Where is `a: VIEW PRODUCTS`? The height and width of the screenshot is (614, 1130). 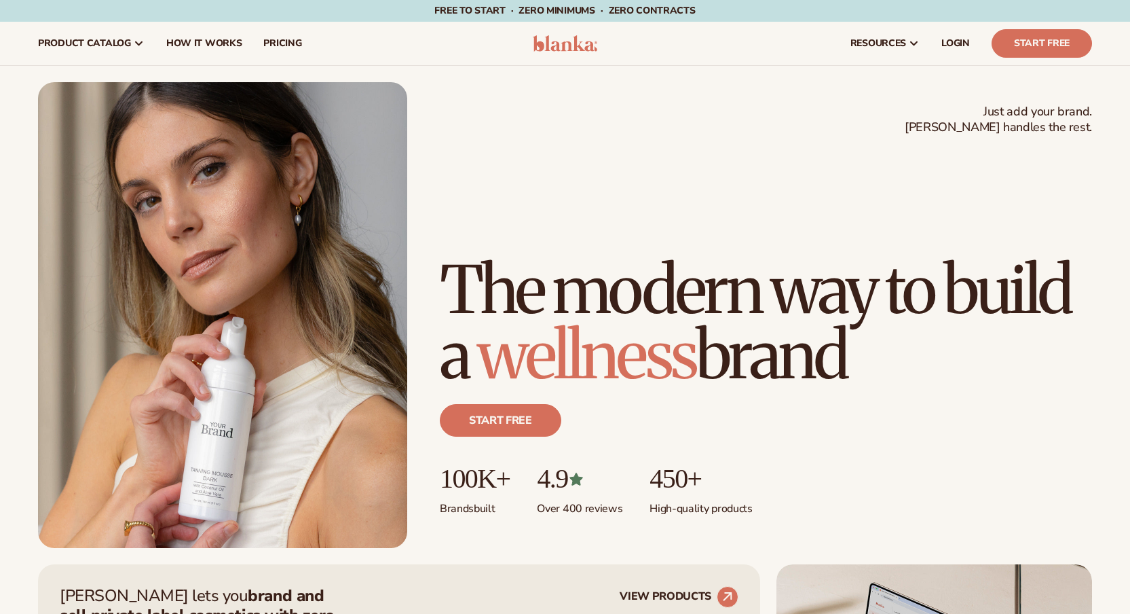 a: VIEW PRODUCTS is located at coordinates (679, 597).